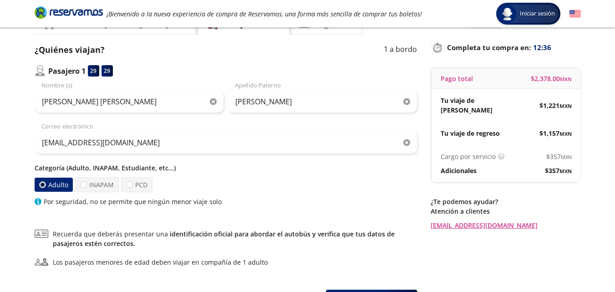 This screenshot has height=292, width=615. What do you see at coordinates (235, 238) in the screenshot?
I see `span: Recuerda que deberás presentar una` at bounding box center [235, 238].